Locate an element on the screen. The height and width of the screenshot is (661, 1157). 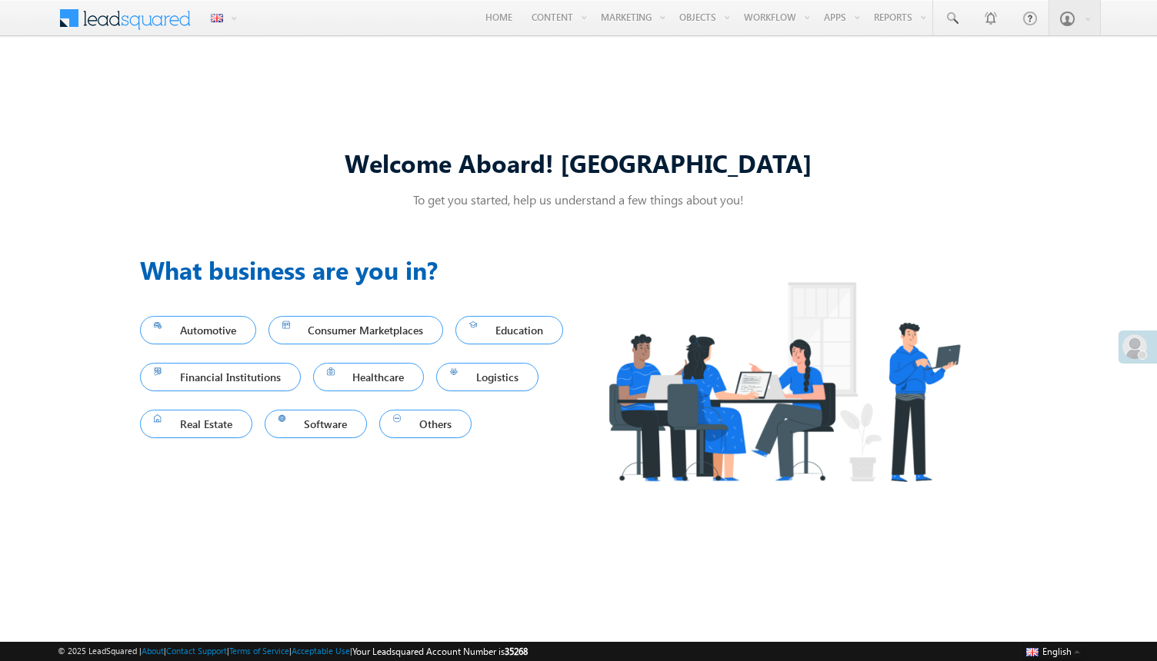
span: 35268 is located at coordinates (516, 651).